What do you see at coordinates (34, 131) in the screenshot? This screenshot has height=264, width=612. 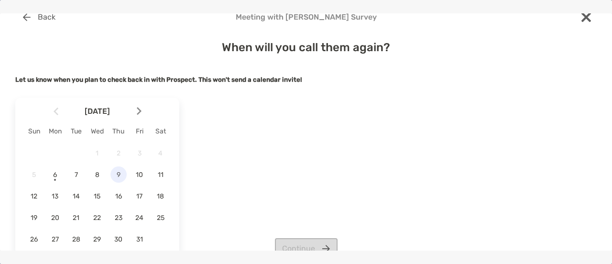 I see `div: Sun` at bounding box center [34, 131].